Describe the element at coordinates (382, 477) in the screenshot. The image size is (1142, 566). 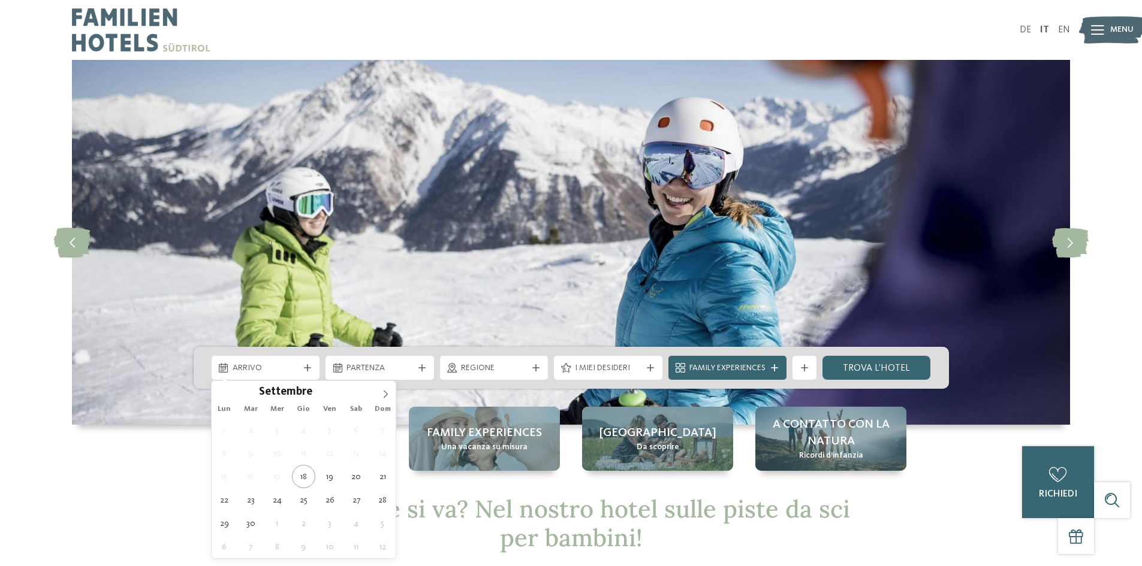
I see `span: Settembre 21, 2025` at that location.